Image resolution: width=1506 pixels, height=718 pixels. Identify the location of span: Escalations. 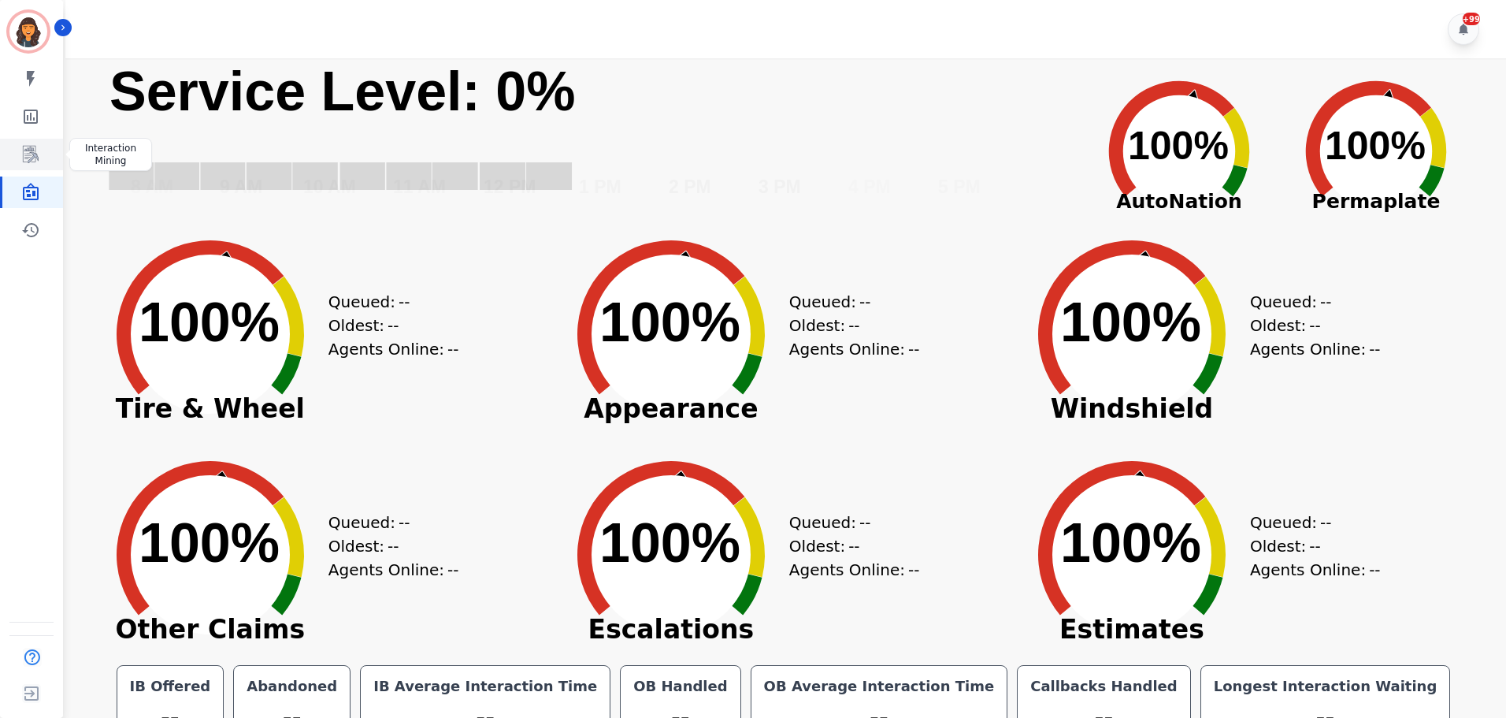
(671, 629).